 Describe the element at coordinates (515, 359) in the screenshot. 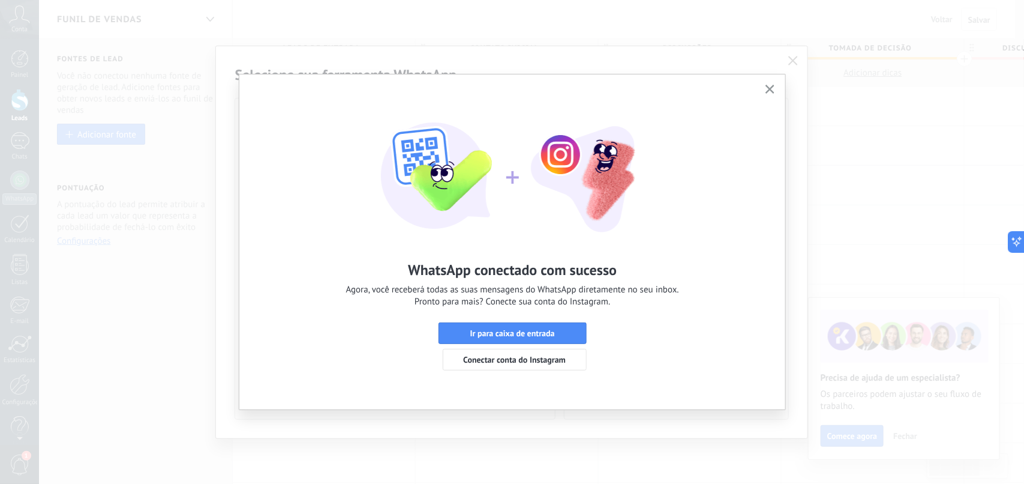

I see `button: Conectar conta do Instagram` at that location.